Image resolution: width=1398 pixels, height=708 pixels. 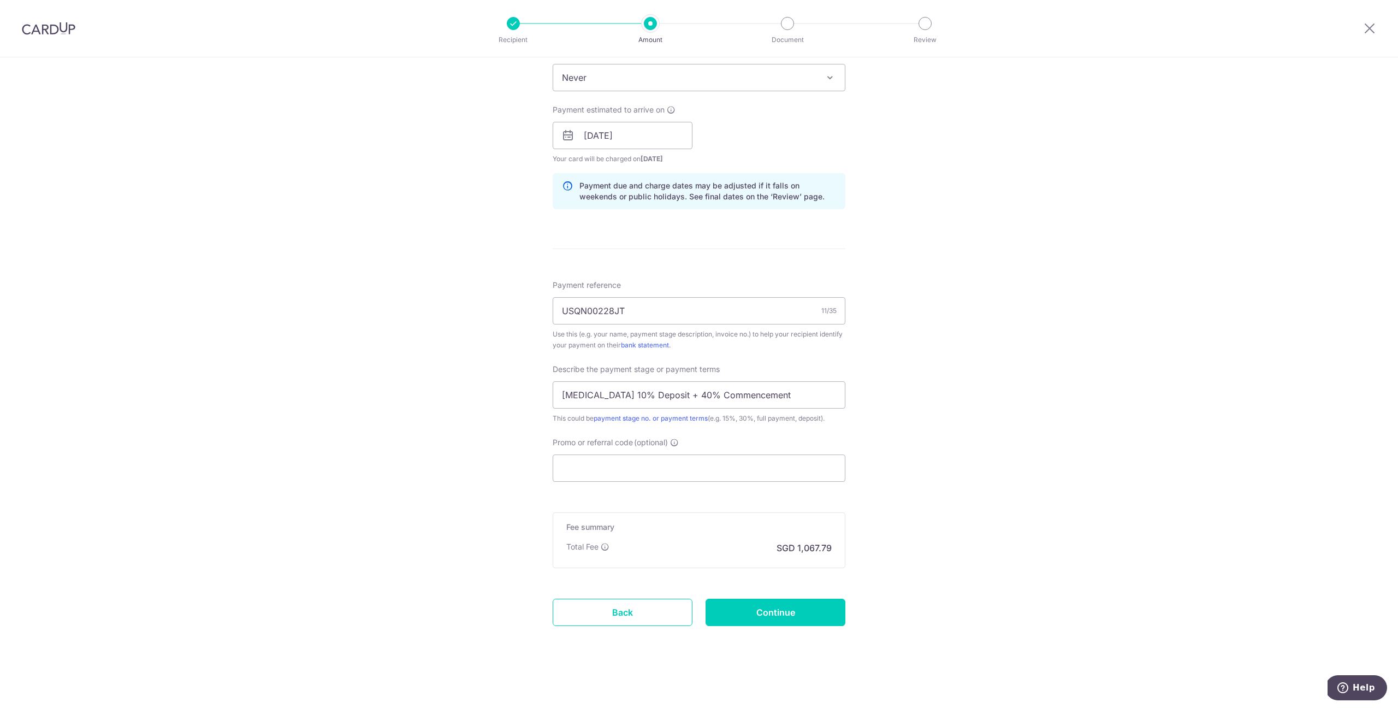 I want to click on a: bank statement, so click(x=645, y=345).